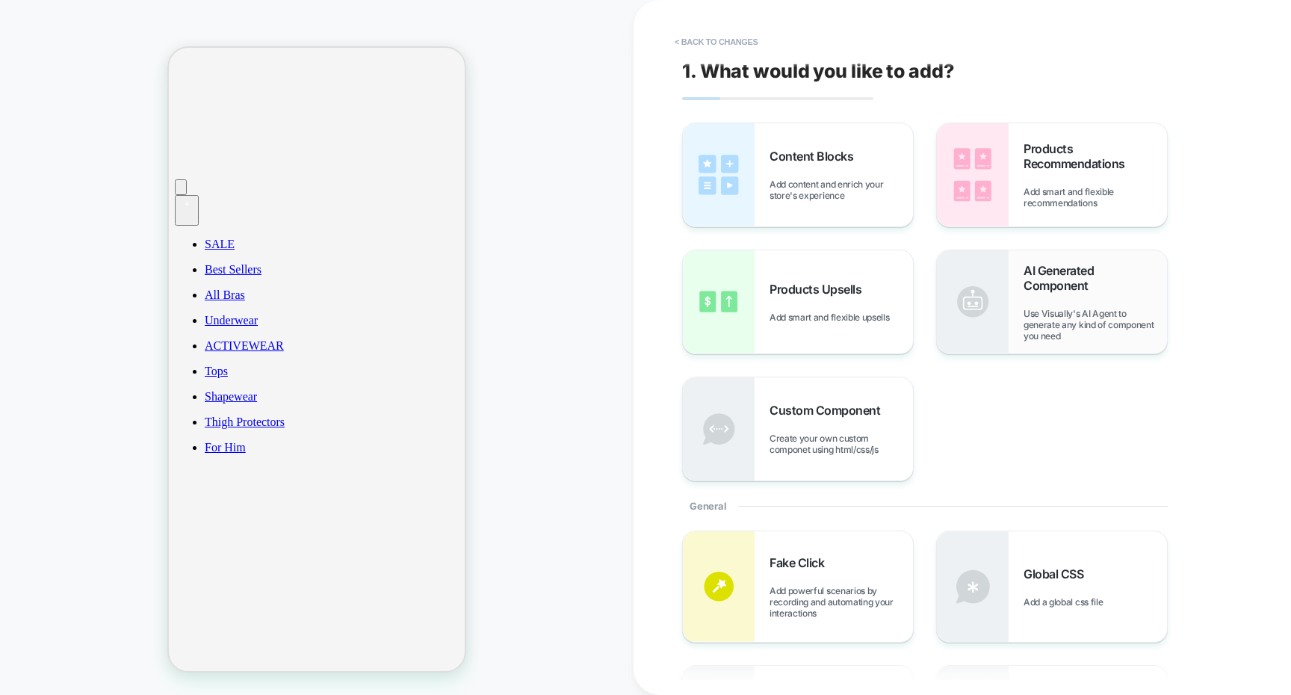 The image size is (1291, 695). Describe the element at coordinates (163, 349) in the screenshot. I see `a: Shapewear` at that location.